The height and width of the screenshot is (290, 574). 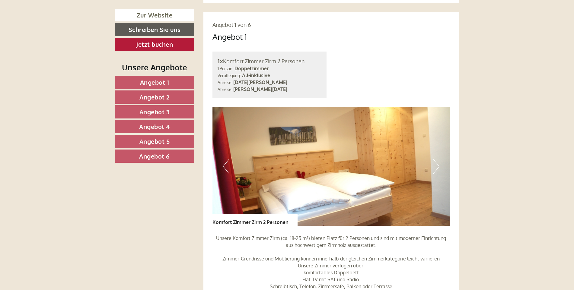 I want to click on a: Jetzt buchen, so click(x=154, y=44).